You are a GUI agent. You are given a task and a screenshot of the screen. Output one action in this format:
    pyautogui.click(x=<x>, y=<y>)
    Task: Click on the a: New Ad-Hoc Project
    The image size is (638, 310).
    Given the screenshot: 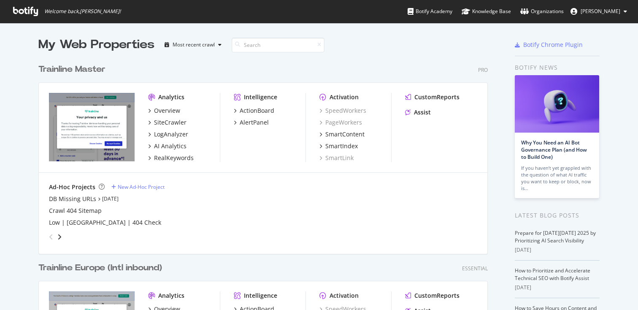 What is the action you would take?
    pyautogui.click(x=138, y=186)
    